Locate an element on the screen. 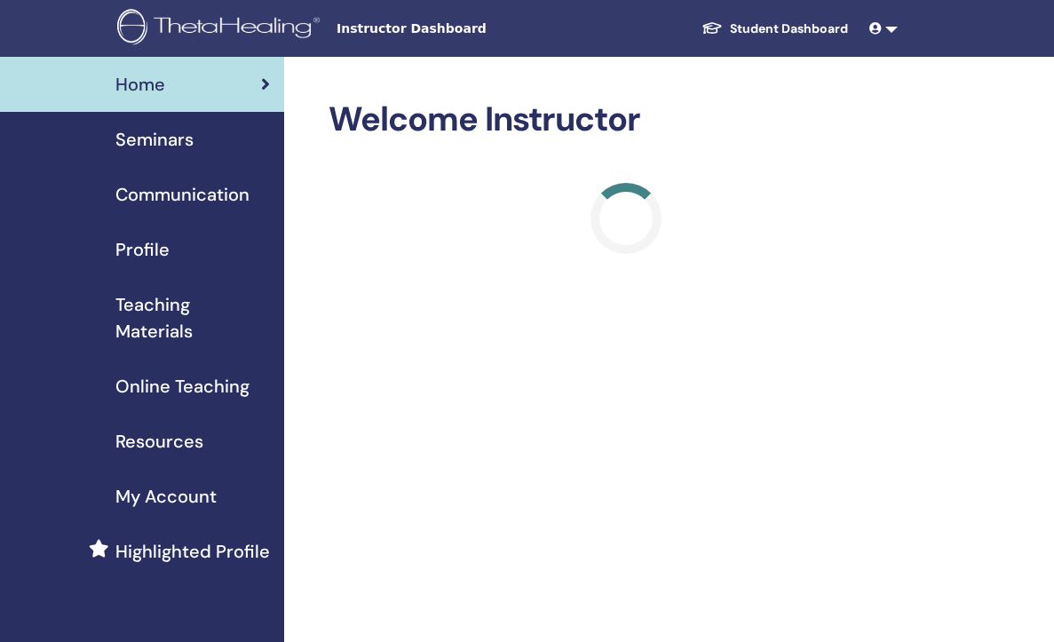 The width and height of the screenshot is (1054, 642). a: Student Dashboard is located at coordinates (774, 28).